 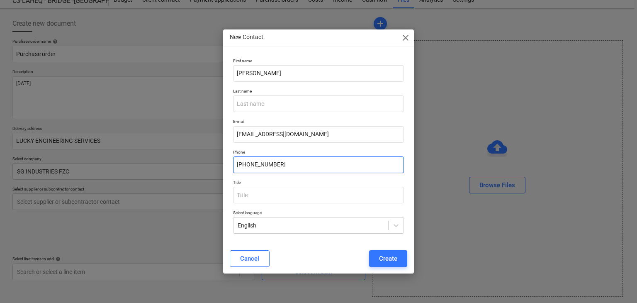 I want to click on input: First name, so click(x=319, y=73).